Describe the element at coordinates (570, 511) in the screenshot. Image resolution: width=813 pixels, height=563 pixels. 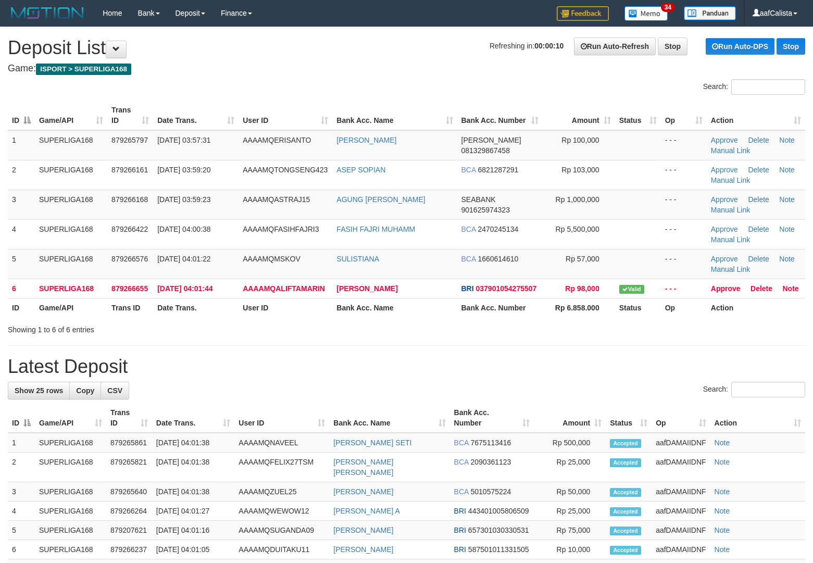
I see `td: Rp 25,000` at that location.